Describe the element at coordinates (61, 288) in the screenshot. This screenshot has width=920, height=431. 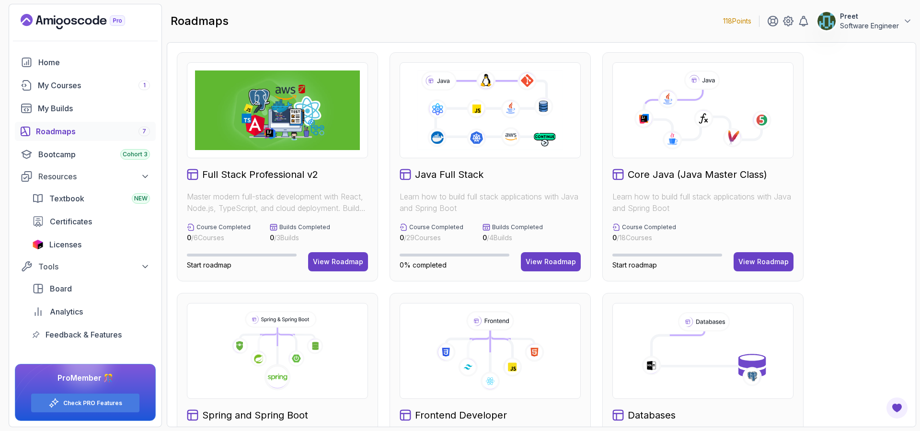
I see `span: Board` at that location.